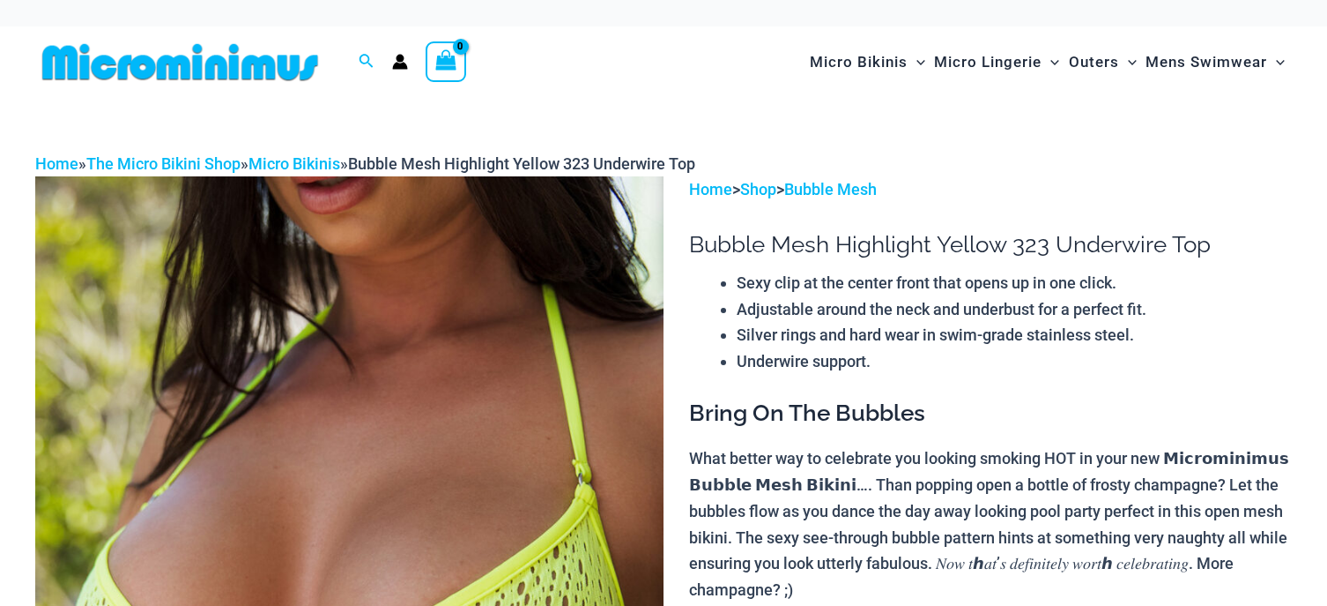  I want to click on a: Search icon link, so click(367, 62).